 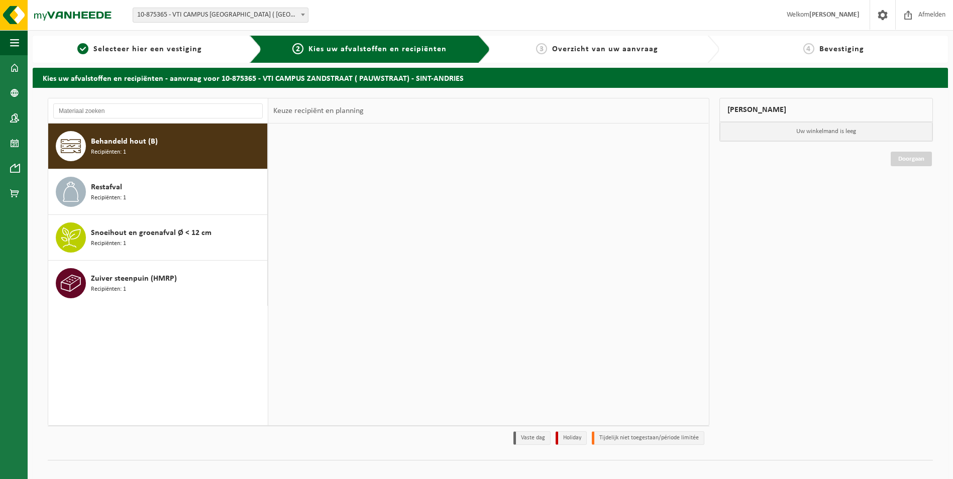 What do you see at coordinates (377, 49) in the screenshot?
I see `span: Kies uw afvalstoffen en recipiënten` at bounding box center [377, 49].